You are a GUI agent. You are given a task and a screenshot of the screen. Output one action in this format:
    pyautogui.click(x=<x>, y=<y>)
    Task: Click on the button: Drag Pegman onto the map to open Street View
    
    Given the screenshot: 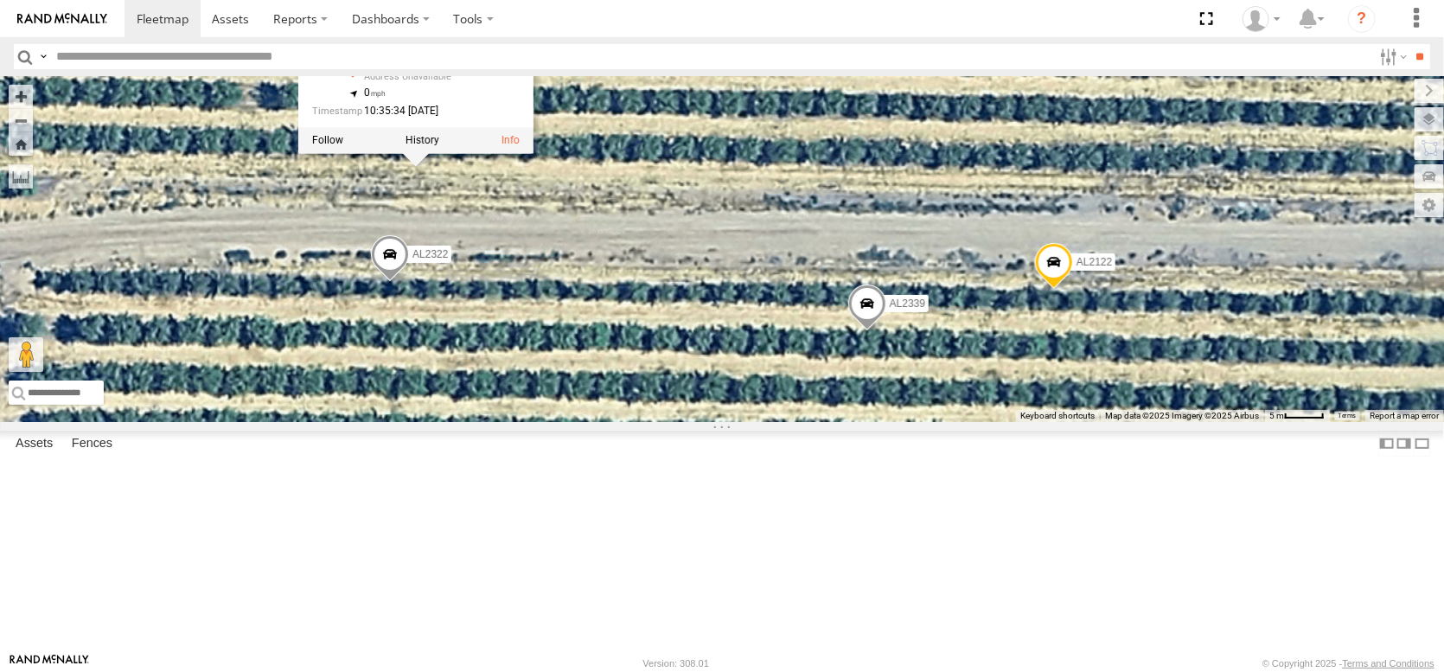 What is the action you would take?
    pyautogui.click(x=26, y=355)
    